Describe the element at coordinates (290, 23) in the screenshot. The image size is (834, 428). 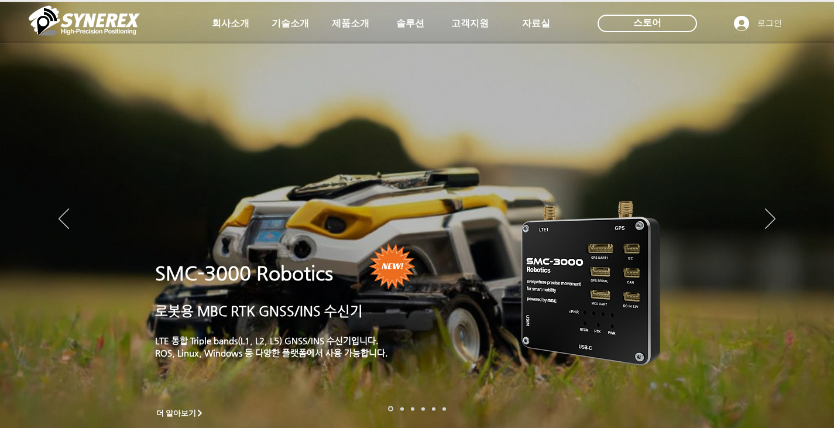
I see `a: 기술소개` at that location.